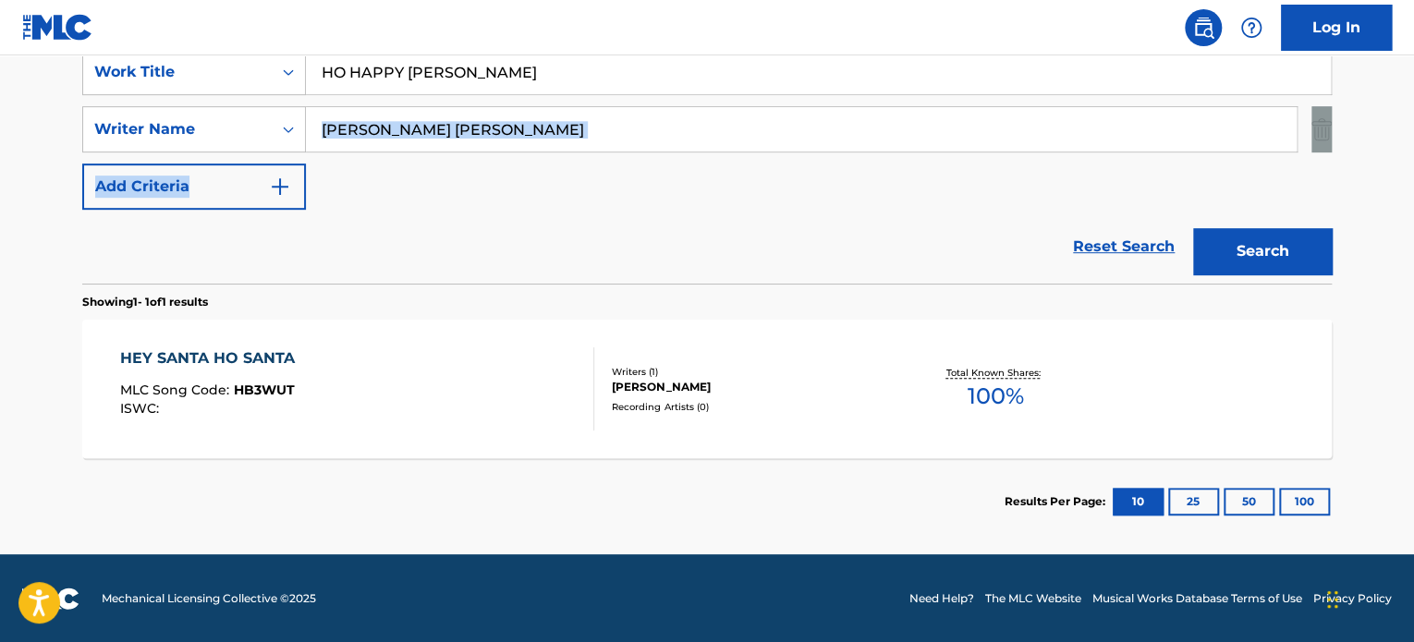 Image resolution: width=1414 pixels, height=642 pixels. Describe the element at coordinates (141, 408) in the screenshot. I see `span: ISWC :` at that location.